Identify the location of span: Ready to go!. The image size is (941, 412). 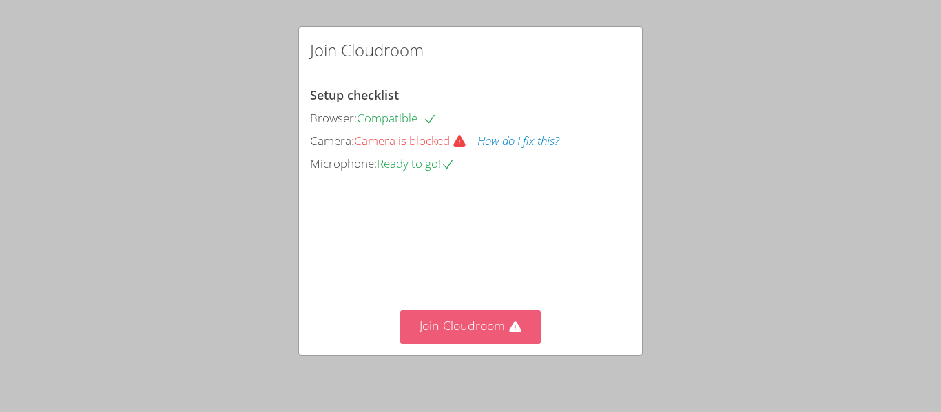
(415, 163).